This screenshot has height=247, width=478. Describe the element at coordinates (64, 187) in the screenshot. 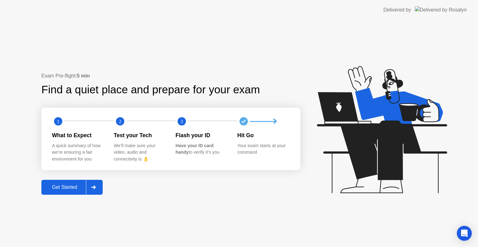

I see `div: Get Started` at that location.